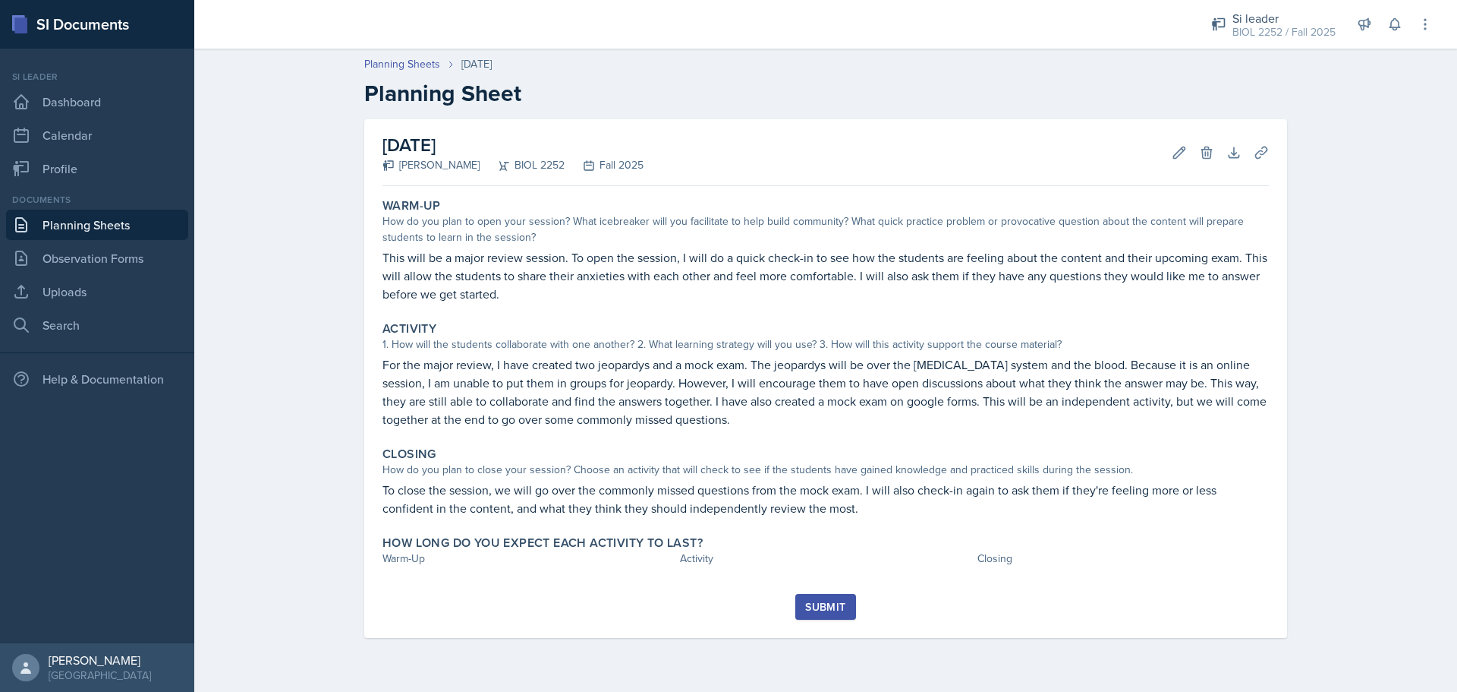  I want to click on a: Profile, so click(97, 169).